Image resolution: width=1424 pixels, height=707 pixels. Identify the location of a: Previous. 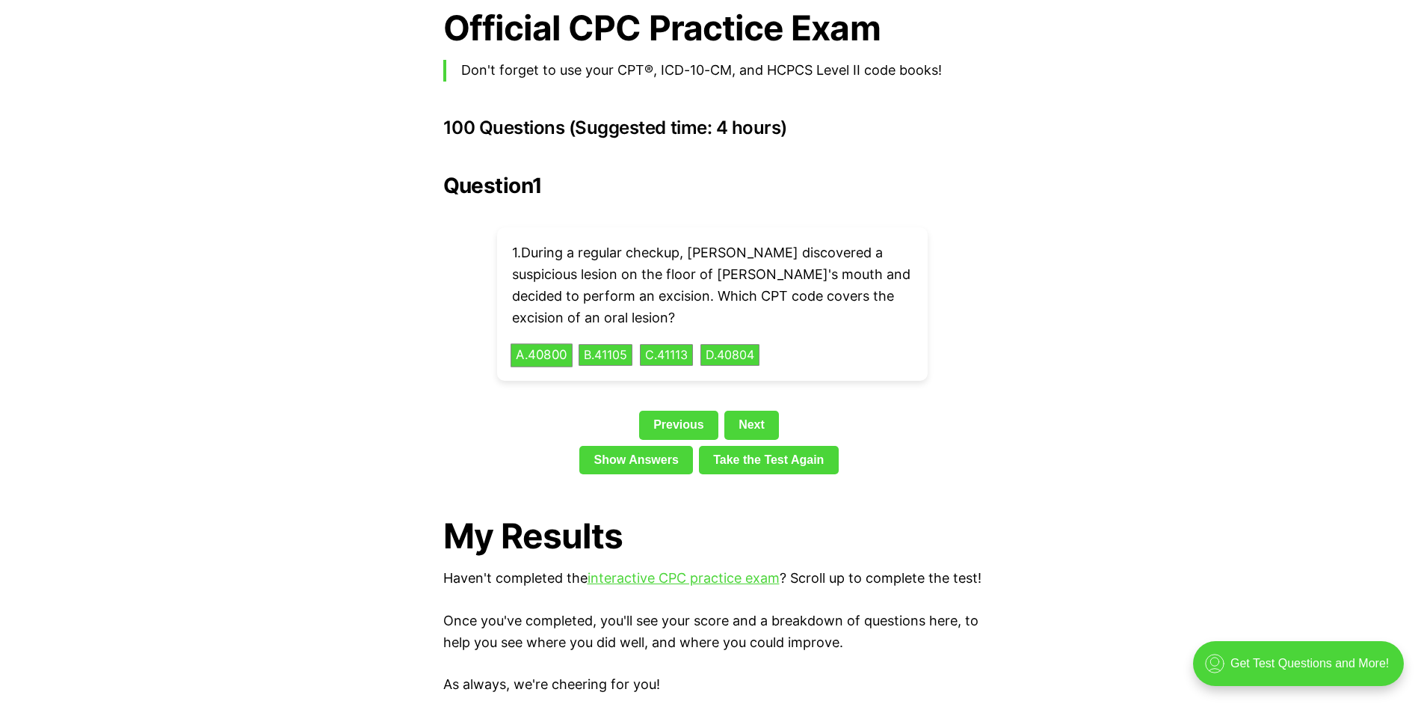
(679, 425).